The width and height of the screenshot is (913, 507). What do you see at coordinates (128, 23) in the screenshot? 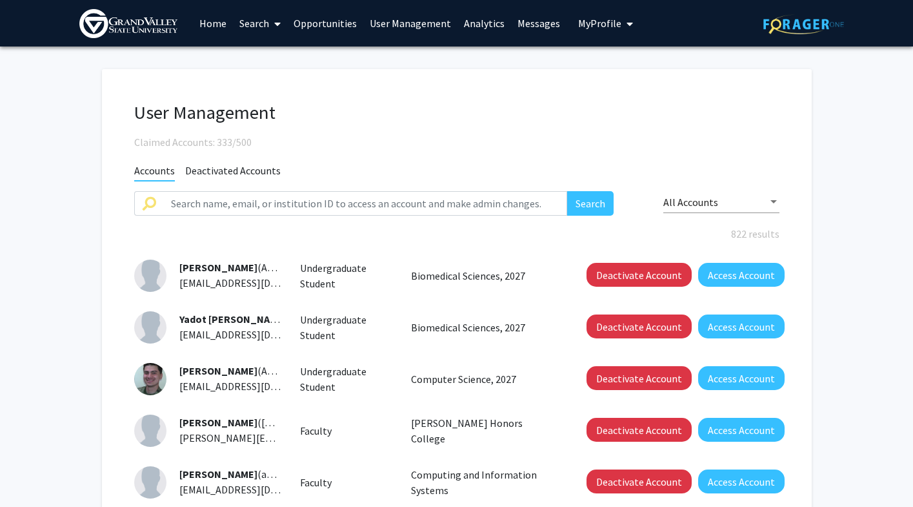
I see `img: Grand Valley State University Logo` at bounding box center [128, 23].